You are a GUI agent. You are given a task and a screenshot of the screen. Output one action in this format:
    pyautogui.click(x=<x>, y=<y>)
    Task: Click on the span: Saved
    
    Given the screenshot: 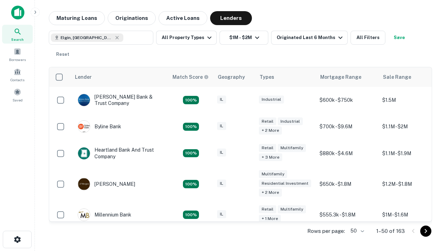 What is the action you would take?
    pyautogui.click(x=17, y=100)
    